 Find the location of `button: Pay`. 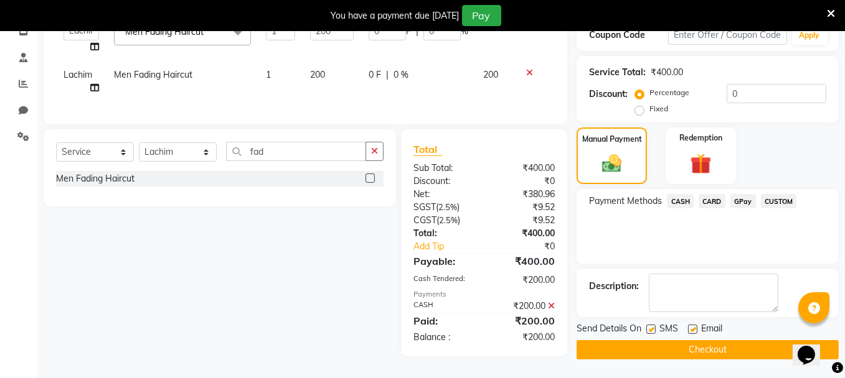

button: Pay is located at coordinates (481, 16).